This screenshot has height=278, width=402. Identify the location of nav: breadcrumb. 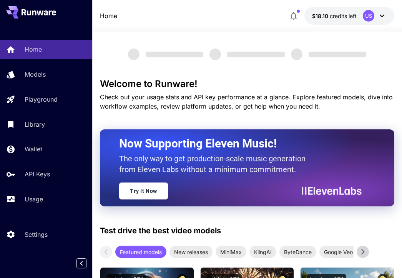
(108, 16).